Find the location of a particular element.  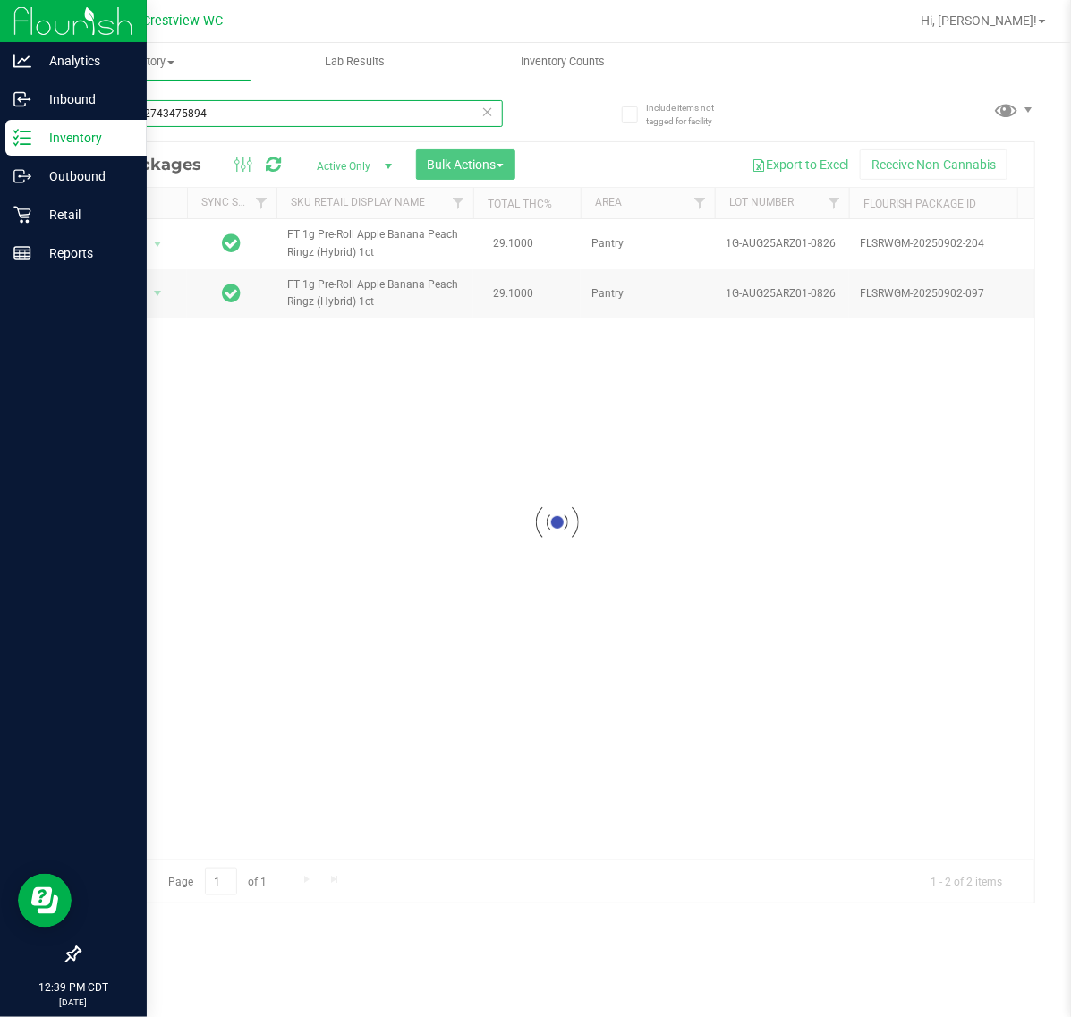

inline-svg: Inventory is located at coordinates (22, 138).